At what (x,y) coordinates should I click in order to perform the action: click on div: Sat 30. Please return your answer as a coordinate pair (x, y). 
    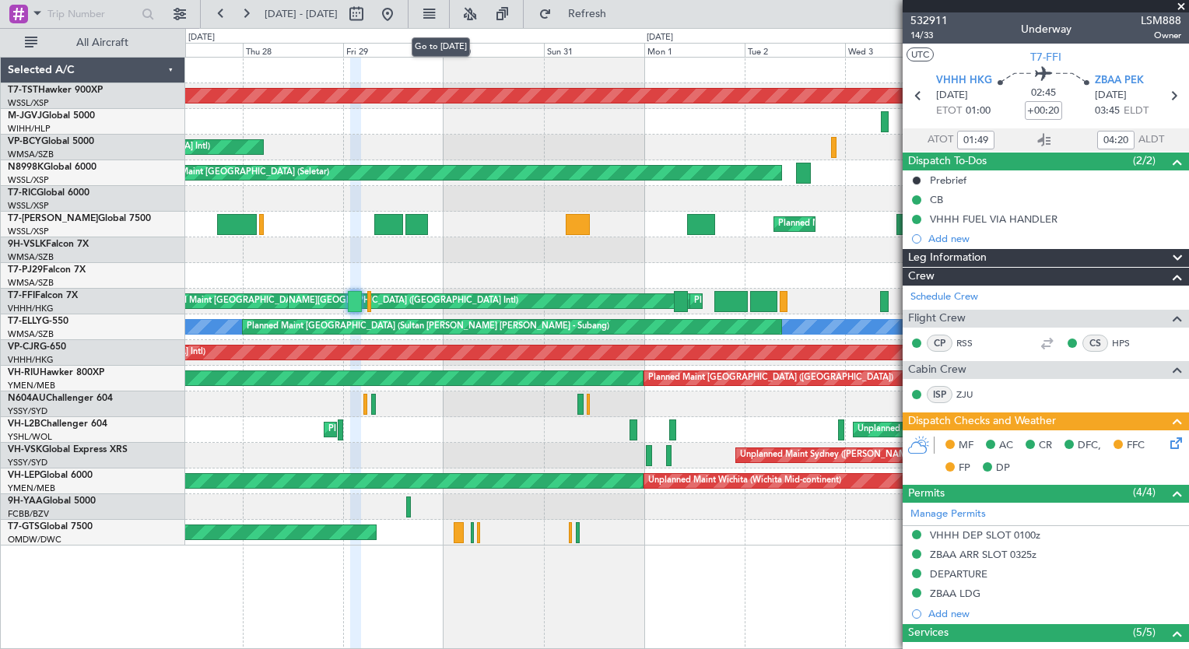
    Looking at the image, I should click on (493, 50).